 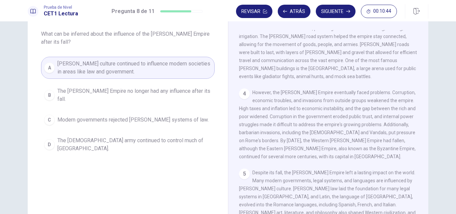 What do you see at coordinates (254, 11) in the screenshot?
I see `button: Revisar` at bounding box center [254, 11].